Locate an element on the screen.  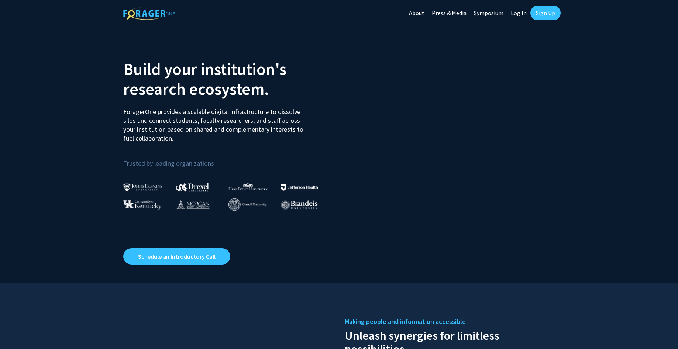
img: Johns Hopkins University is located at coordinates (143, 187).